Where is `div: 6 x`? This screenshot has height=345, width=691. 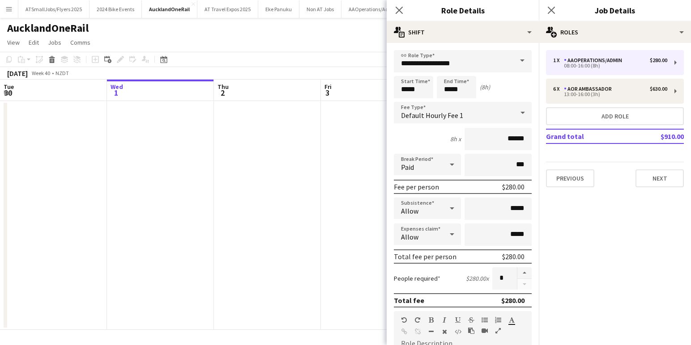 div: 6 x is located at coordinates (558, 89).